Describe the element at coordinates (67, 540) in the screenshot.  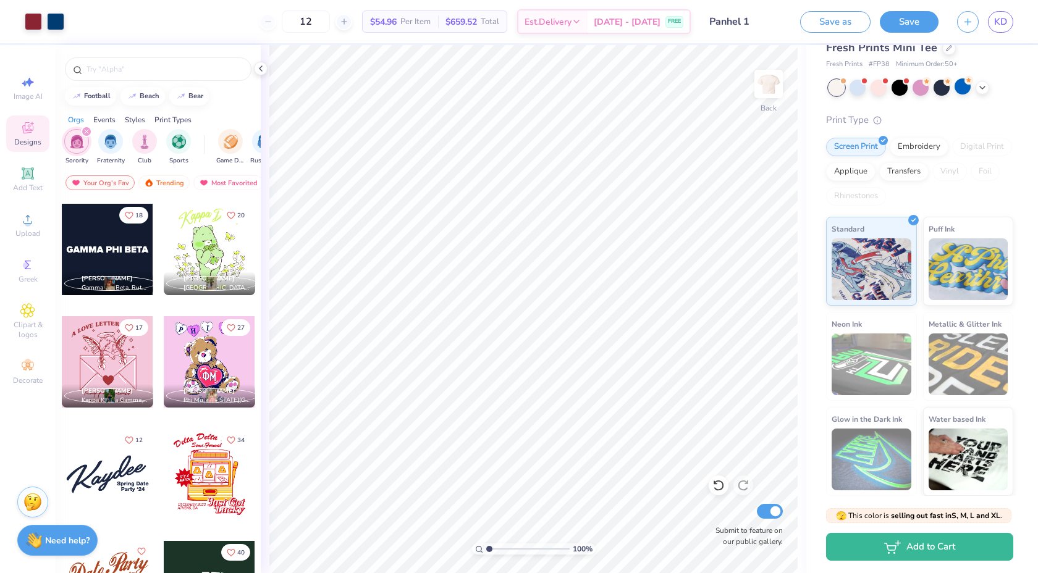
I see `strong: Need help?` at that location.